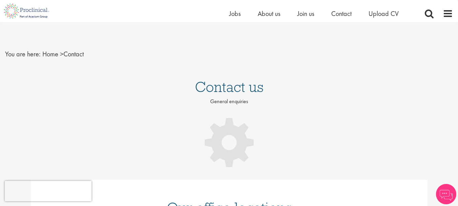  What do you see at coordinates (446, 194) in the screenshot?
I see `img: Chatbot` at bounding box center [446, 194].